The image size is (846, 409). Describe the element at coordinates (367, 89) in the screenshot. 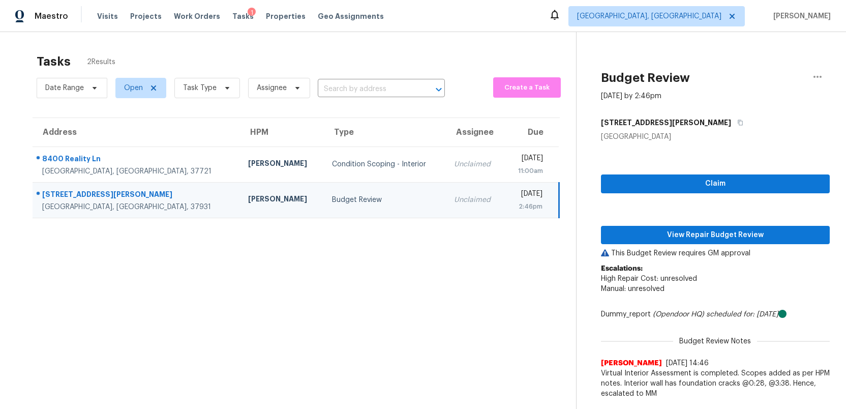

I see `input: Search by address` at that location.